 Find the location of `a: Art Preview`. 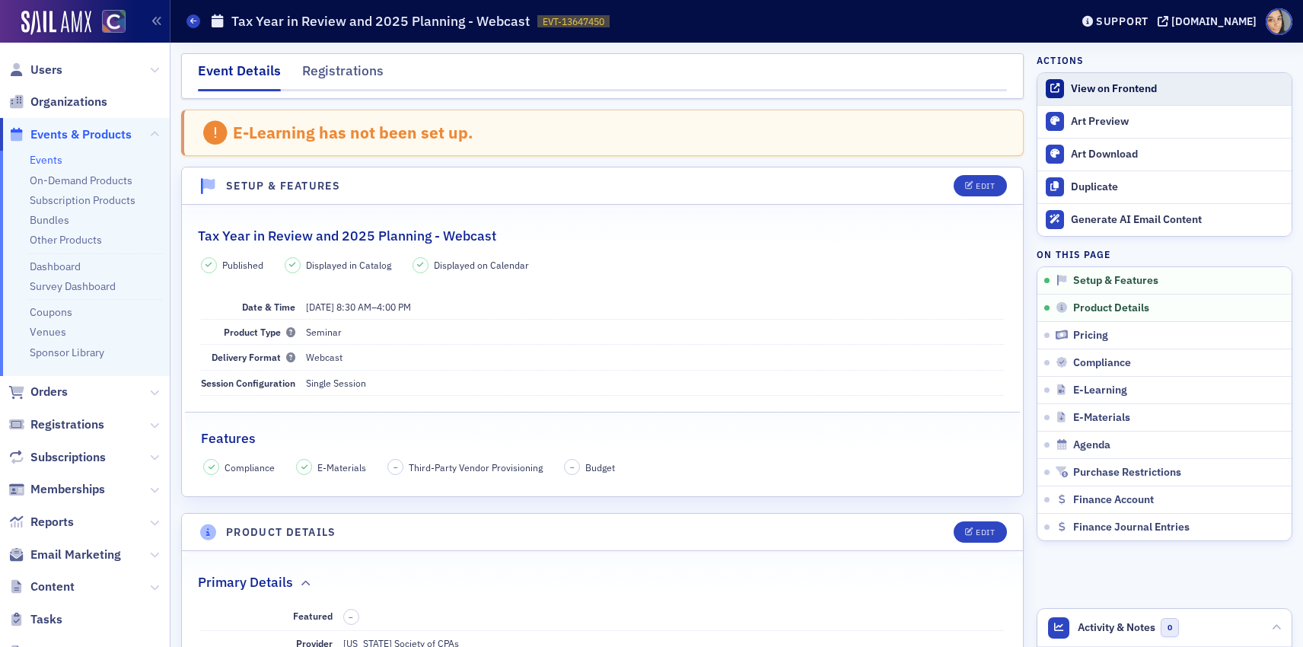

a: Art Preview is located at coordinates (1164, 122).